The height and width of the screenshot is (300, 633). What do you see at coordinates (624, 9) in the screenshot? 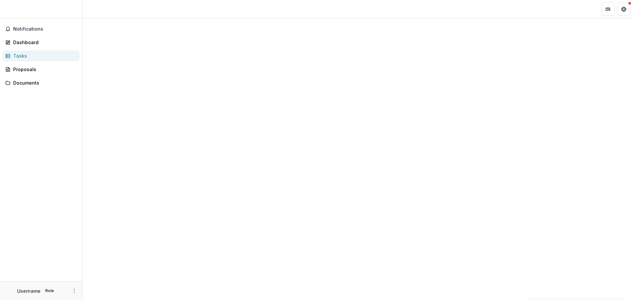
I see `button: Get Help` at bounding box center [624, 9].